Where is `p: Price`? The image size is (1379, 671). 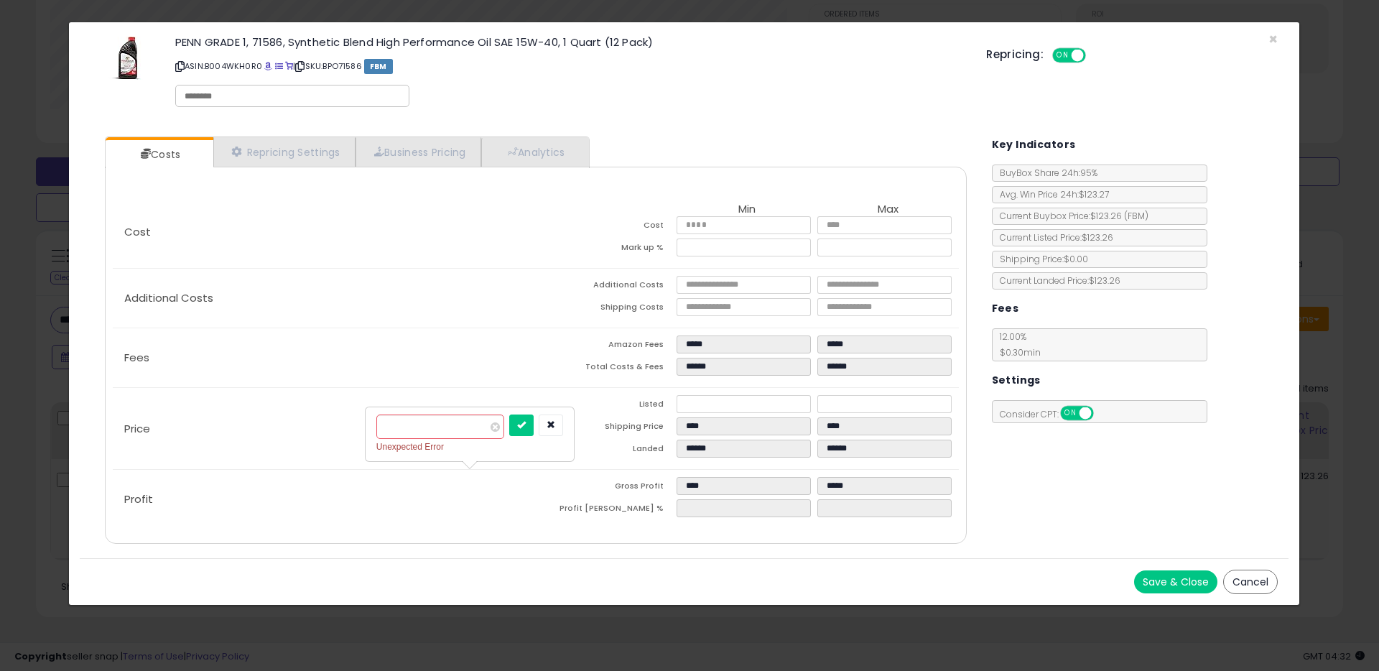 p: Price is located at coordinates (324, 429).